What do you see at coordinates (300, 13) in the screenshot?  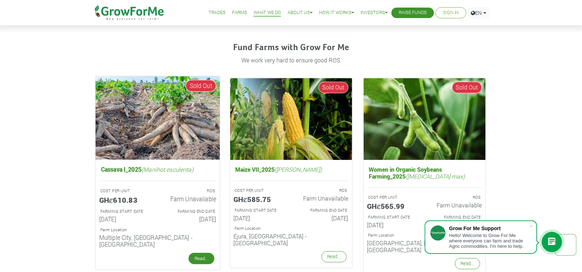 I see `a: About Us` at bounding box center [300, 13].